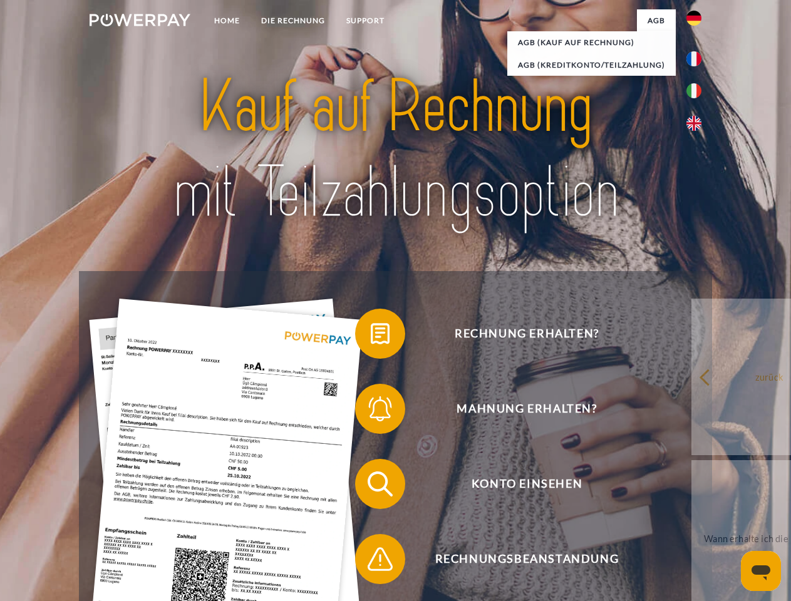  I want to click on img: qb_bell.svg, so click(380, 409).